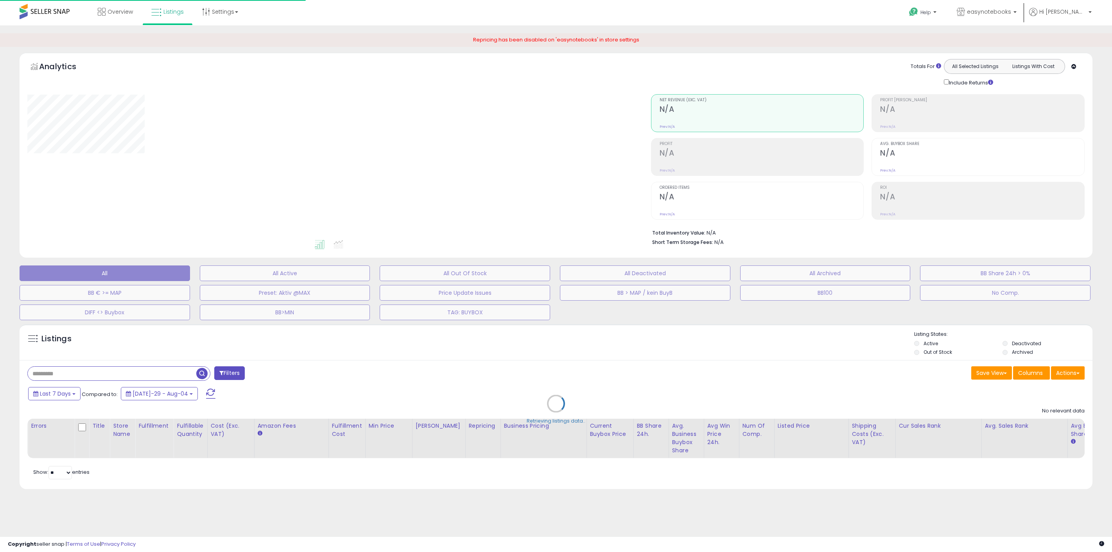 This screenshot has width=1112, height=552. What do you see at coordinates (679, 233) in the screenshot?
I see `b: Total Inventory Value:` at bounding box center [679, 233].